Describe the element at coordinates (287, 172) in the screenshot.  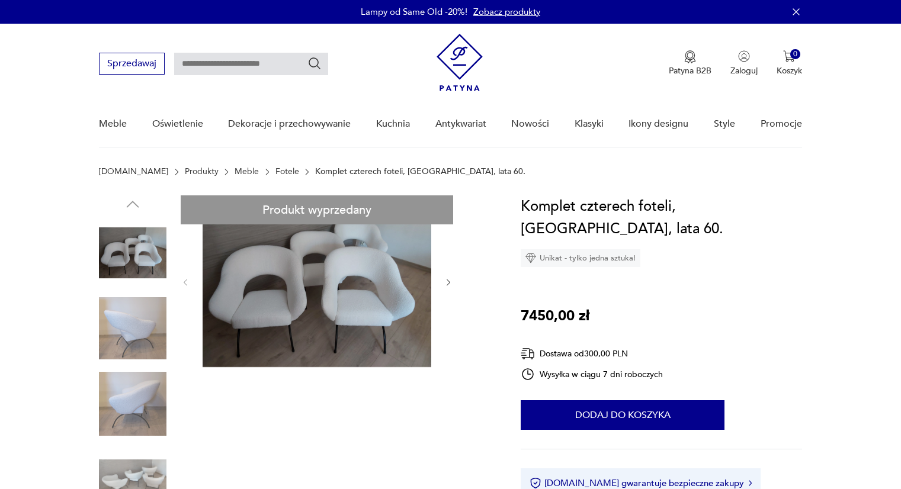
I see `a: Fotele` at that location.